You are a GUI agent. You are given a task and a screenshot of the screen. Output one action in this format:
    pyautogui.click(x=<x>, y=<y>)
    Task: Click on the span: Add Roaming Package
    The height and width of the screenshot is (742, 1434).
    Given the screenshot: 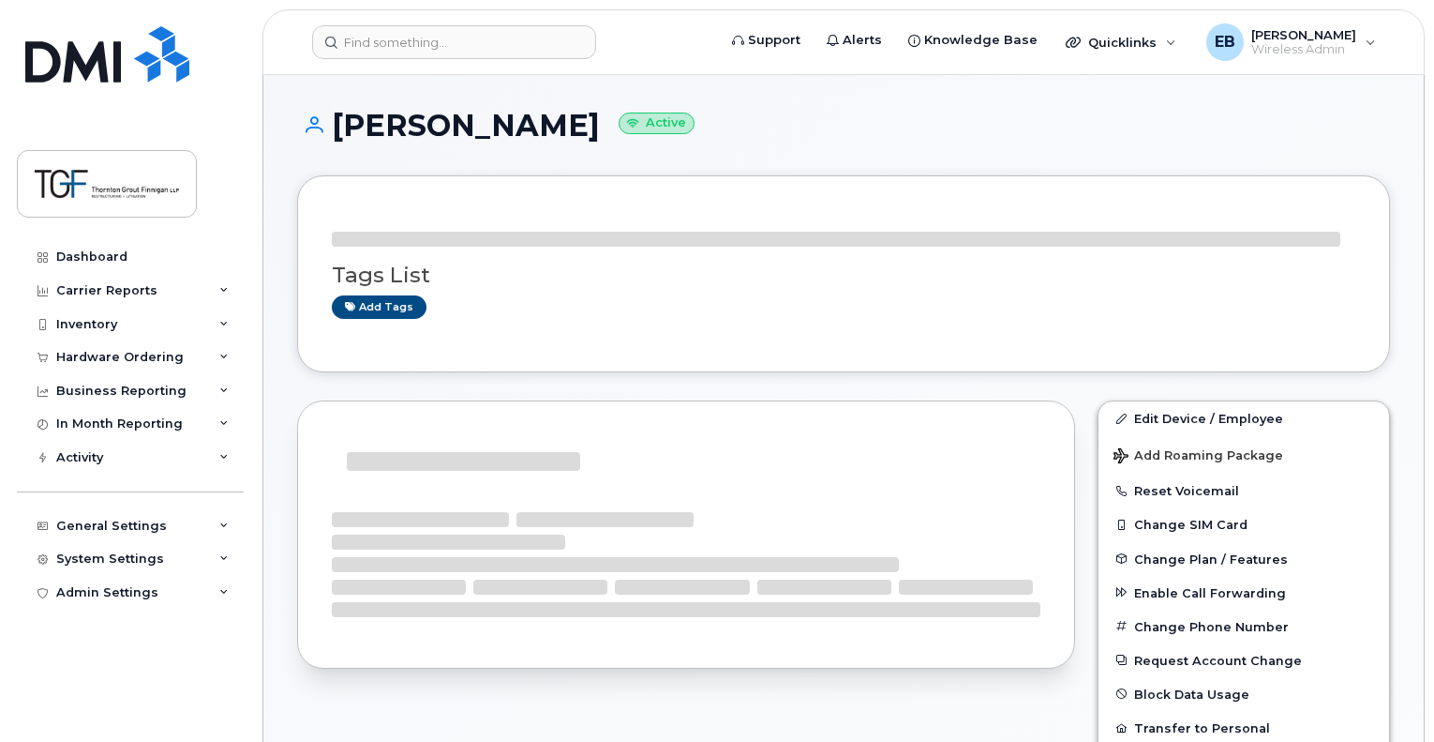 What is the action you would take?
    pyautogui.click(x=1198, y=457)
    